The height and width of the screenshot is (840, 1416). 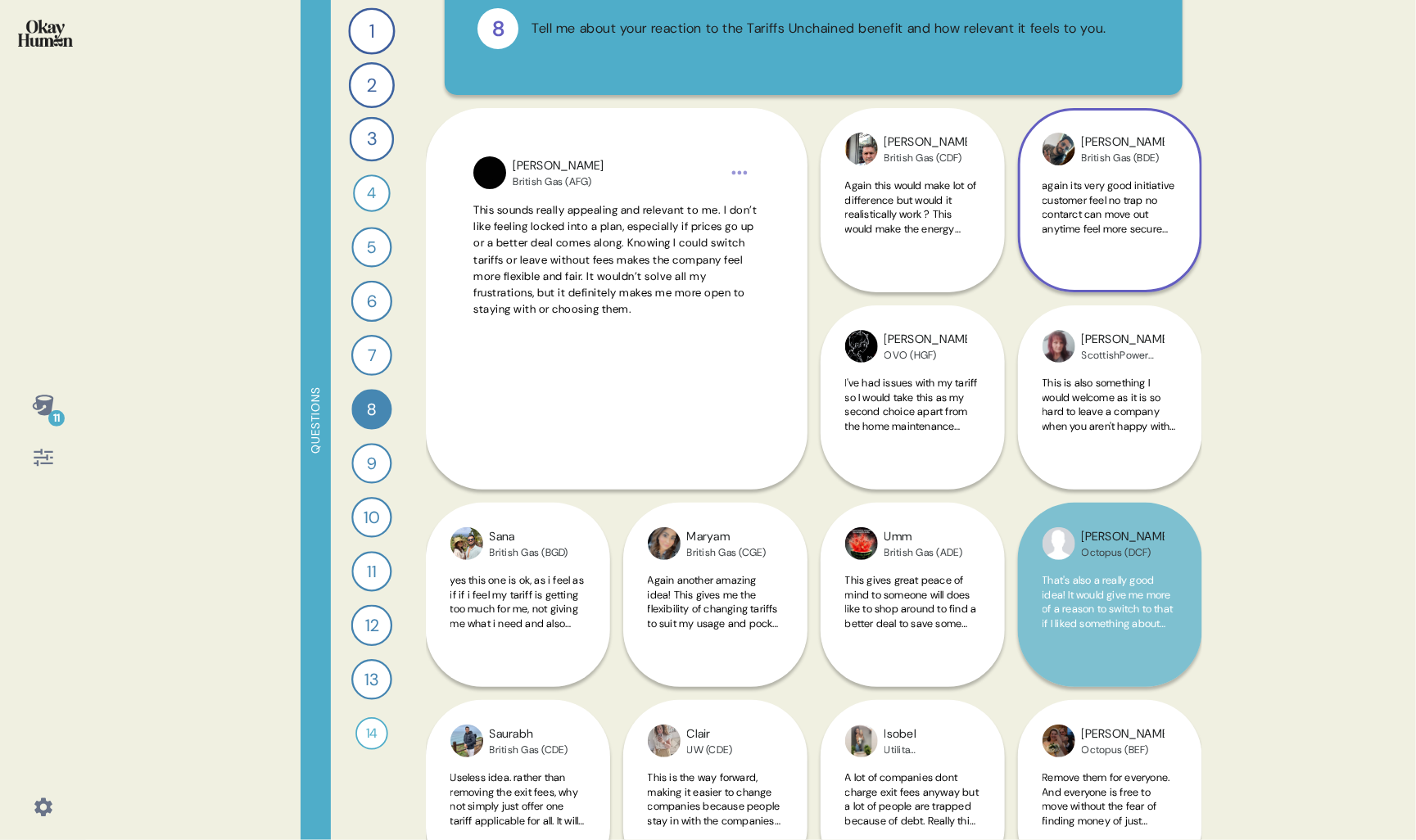 I want to click on div: British Gas (CDE), so click(x=529, y=749).